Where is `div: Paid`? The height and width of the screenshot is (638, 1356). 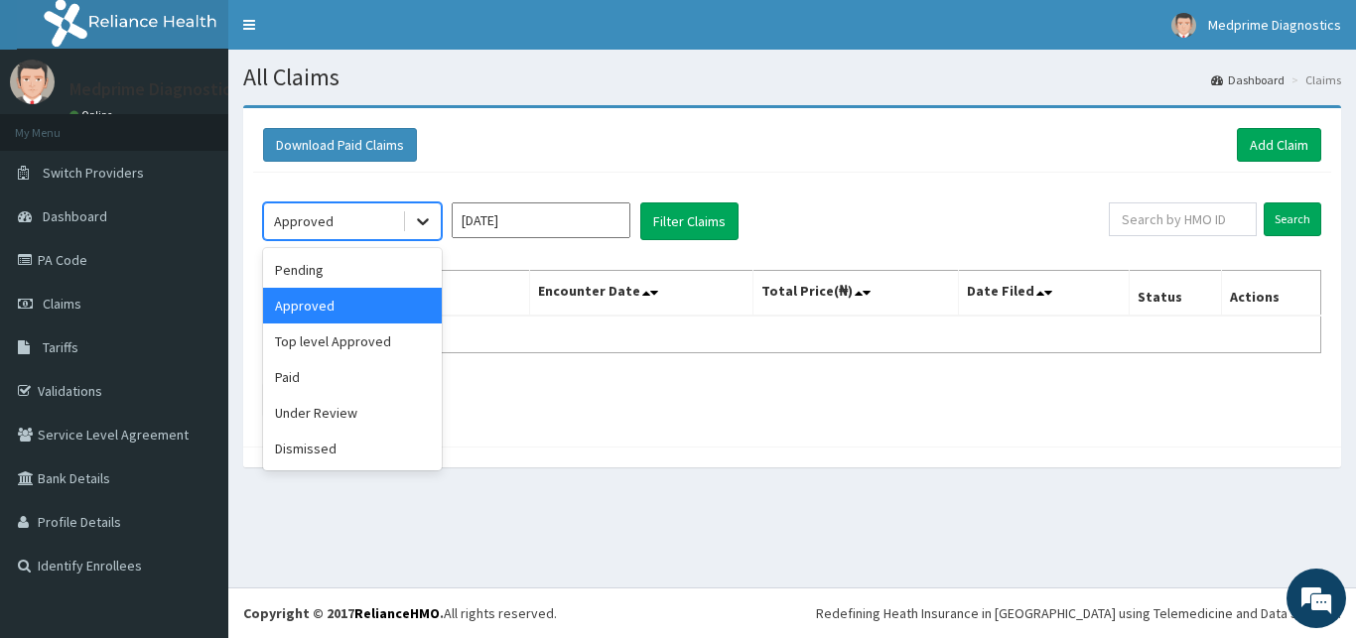
div: Paid is located at coordinates (352, 377).